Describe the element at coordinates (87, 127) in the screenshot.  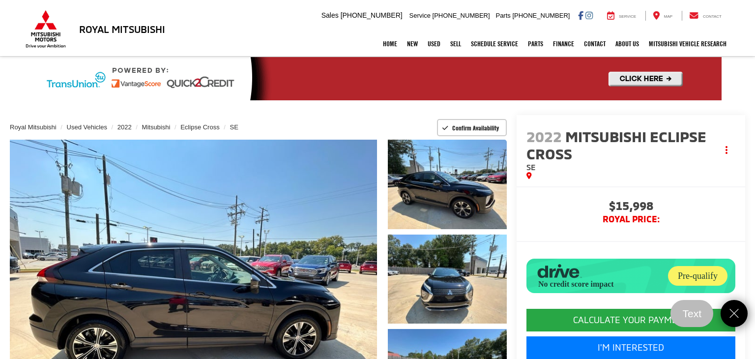
I see `span: Used Vehicles` at that location.